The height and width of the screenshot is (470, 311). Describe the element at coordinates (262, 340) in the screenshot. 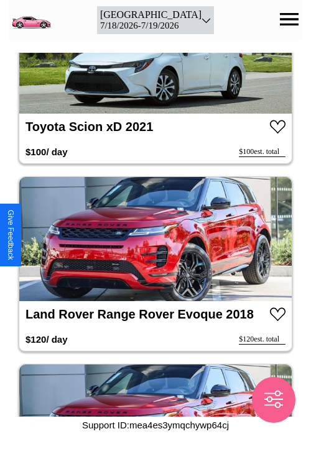

I see `div: $ 120 est. total` at that location.